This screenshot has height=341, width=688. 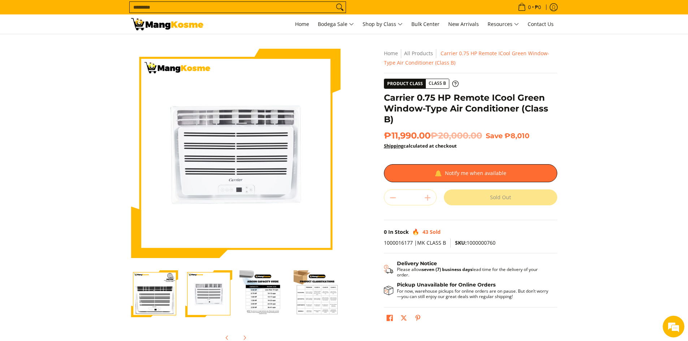 What do you see at coordinates (417, 263) in the screenshot?
I see `strong: Delivery Notice` at bounding box center [417, 263].